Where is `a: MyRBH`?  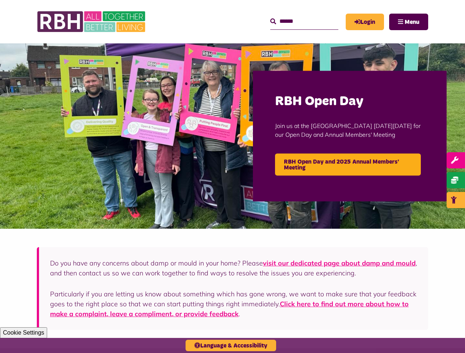 a: MyRBH is located at coordinates (365, 22).